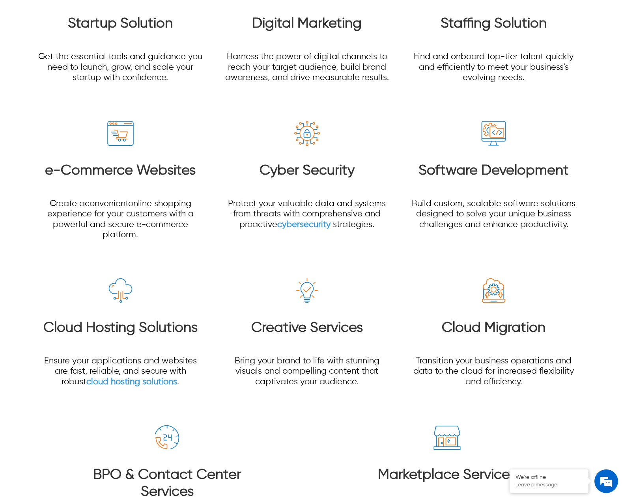  I want to click on span: cybersecurity, so click(304, 225).